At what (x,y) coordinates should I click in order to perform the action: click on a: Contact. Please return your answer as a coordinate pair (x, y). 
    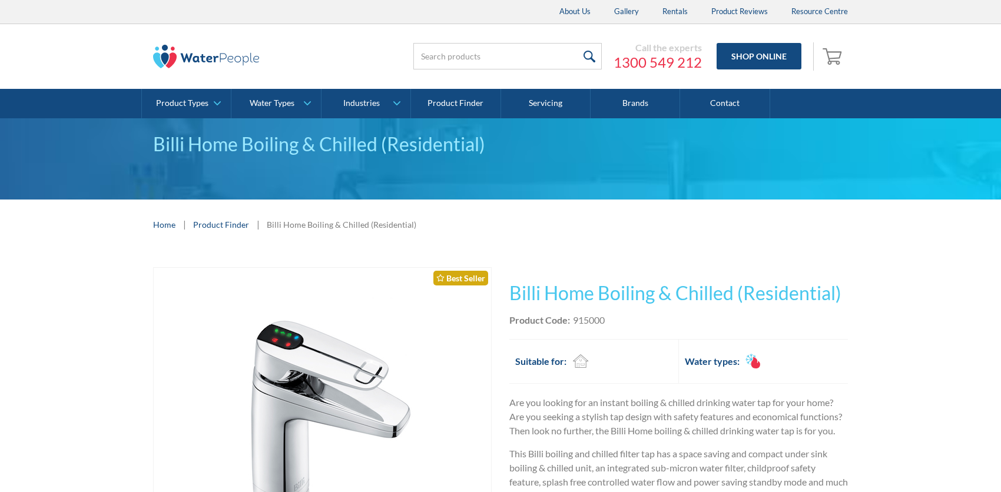
    Looking at the image, I should click on (725, 104).